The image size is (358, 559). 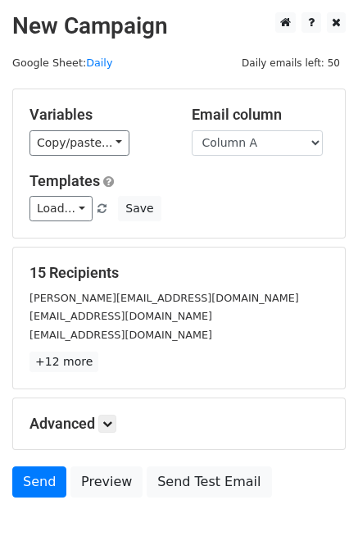 I want to click on a: Daily emails left: 50, so click(x=291, y=62).